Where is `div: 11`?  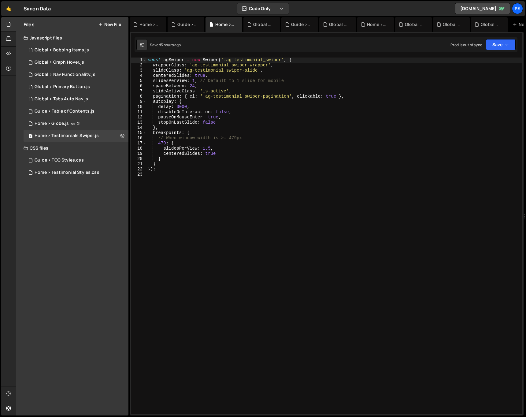
div: 11 is located at coordinates (138, 112).